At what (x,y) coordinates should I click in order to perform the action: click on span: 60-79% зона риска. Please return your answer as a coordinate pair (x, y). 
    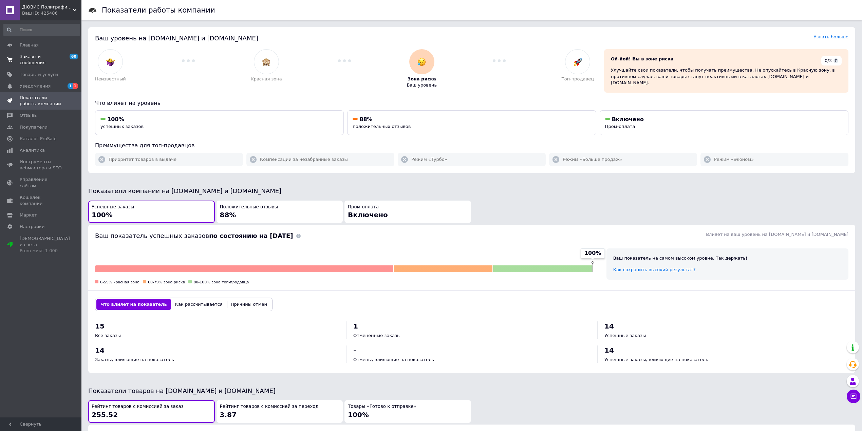
    Looking at the image, I should click on (166, 282).